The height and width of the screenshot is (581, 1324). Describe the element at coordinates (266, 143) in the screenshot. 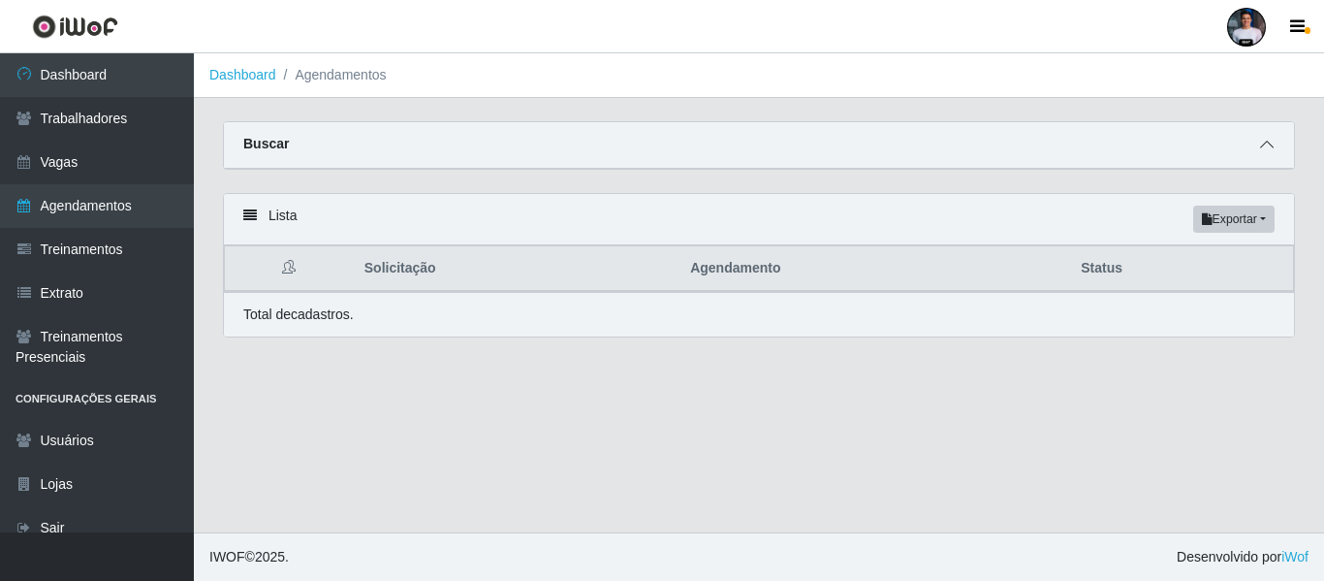

I see `strong: Buscar` at that location.